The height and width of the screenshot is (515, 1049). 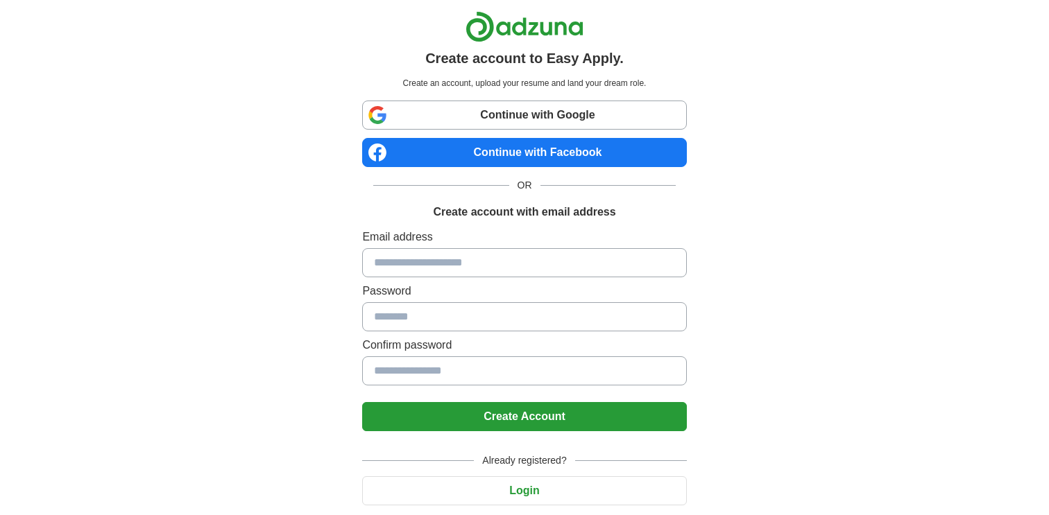 What do you see at coordinates (524, 58) in the screenshot?
I see `h1: Create account to Easy Apply.` at bounding box center [524, 58].